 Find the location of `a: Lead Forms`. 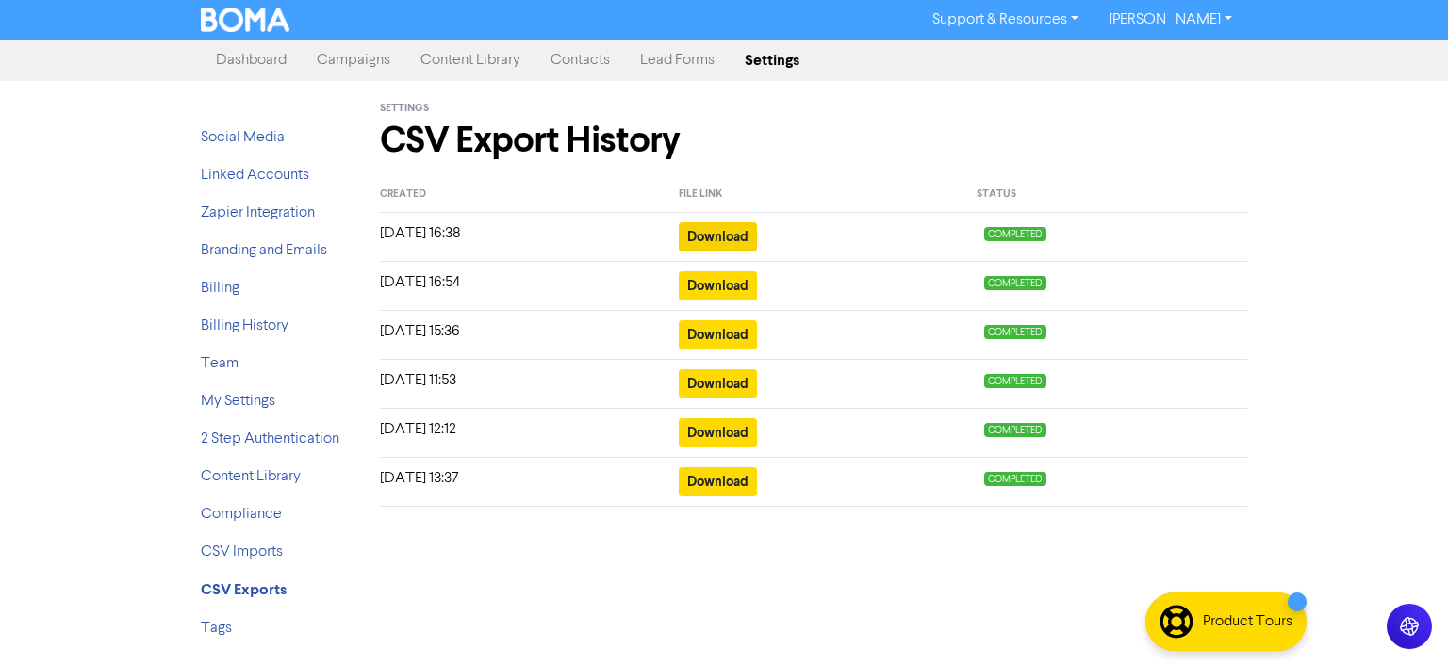

a: Lead Forms is located at coordinates (677, 60).